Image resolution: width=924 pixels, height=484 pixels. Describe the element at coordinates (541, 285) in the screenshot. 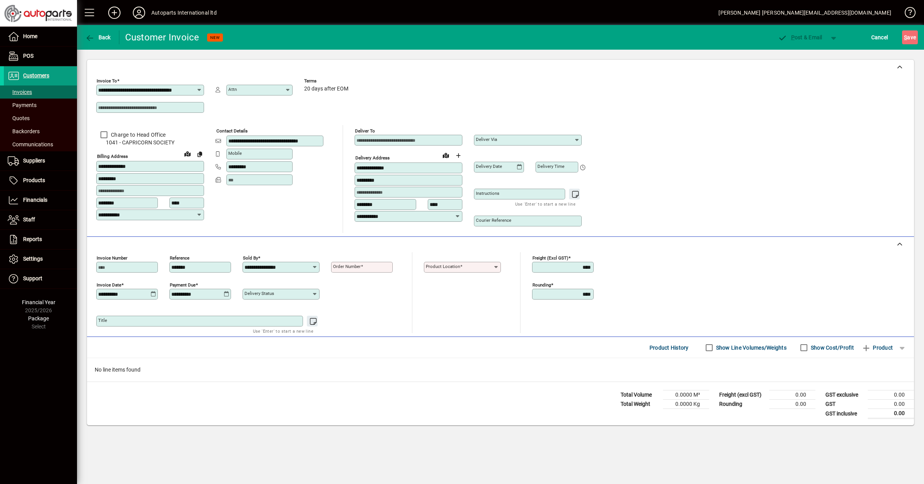

I see `mat-label: Rounding` at that location.